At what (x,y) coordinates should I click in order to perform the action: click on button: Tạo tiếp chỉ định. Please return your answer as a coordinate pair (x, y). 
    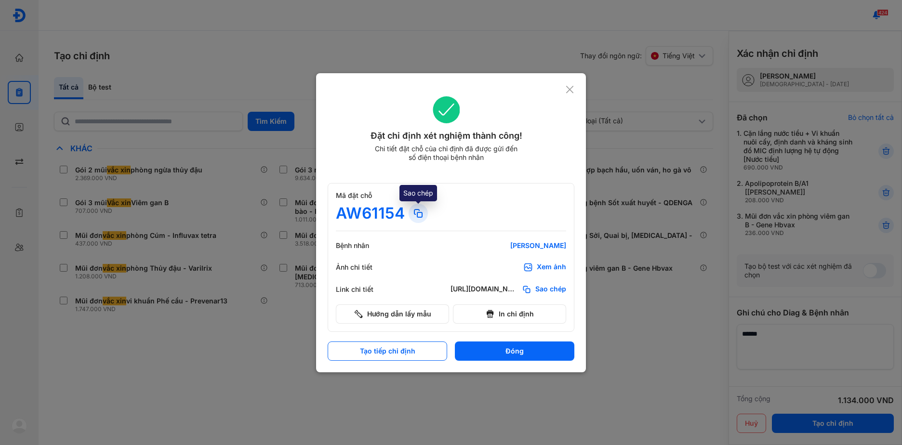
    Looking at the image, I should click on (387, 351).